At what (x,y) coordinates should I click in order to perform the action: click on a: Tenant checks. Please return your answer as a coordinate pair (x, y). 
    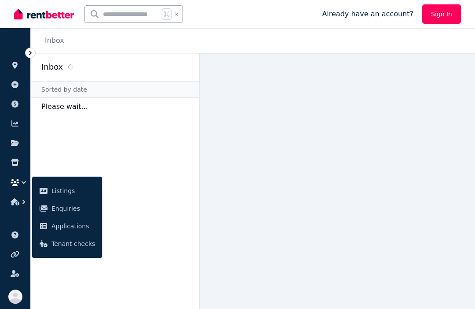
    Looking at the image, I should click on (67, 243).